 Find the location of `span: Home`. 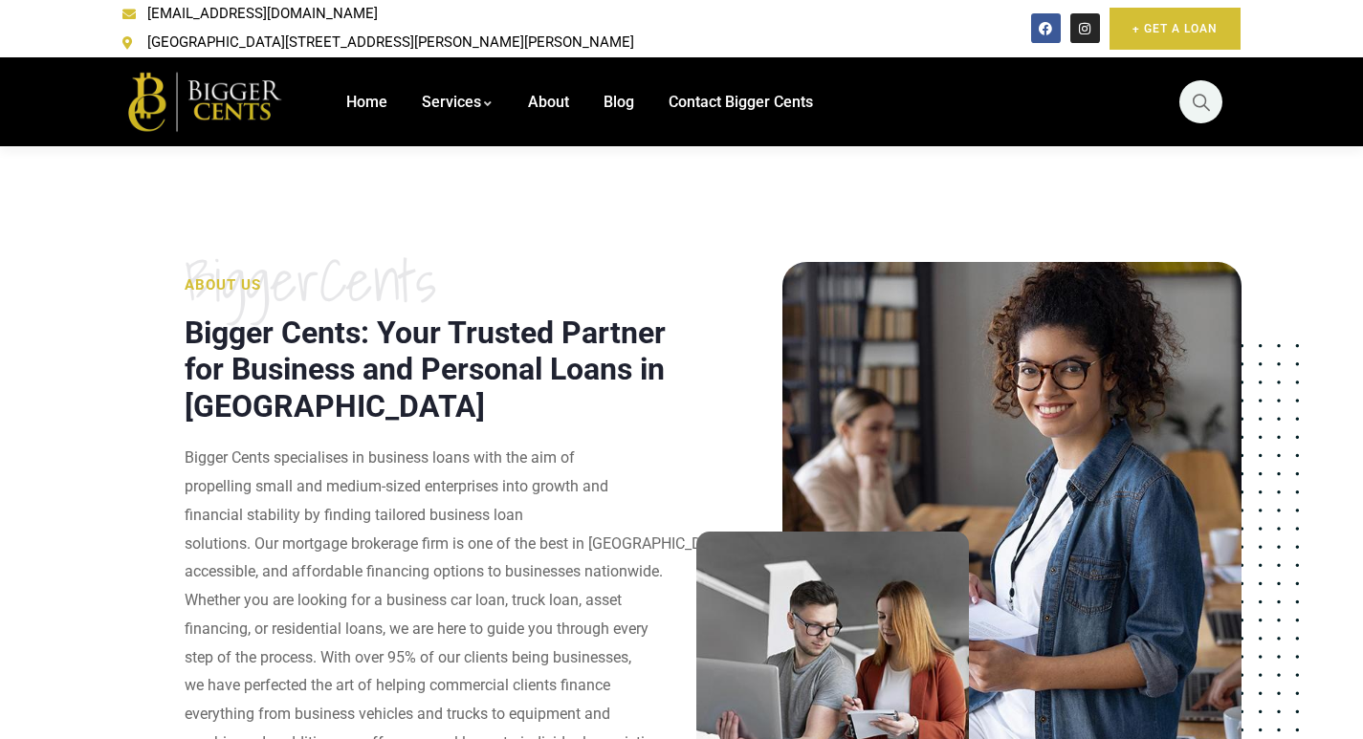

span: Home is located at coordinates (366, 101).